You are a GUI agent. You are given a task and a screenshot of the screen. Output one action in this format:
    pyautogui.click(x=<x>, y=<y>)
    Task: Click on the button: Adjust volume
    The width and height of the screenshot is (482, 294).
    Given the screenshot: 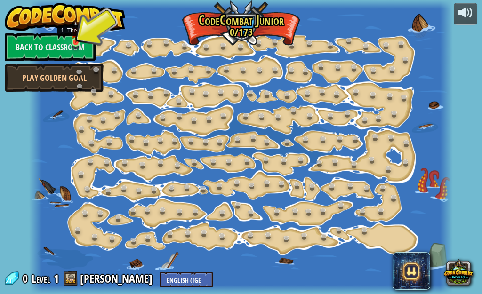 What is the action you would take?
    pyautogui.click(x=465, y=14)
    